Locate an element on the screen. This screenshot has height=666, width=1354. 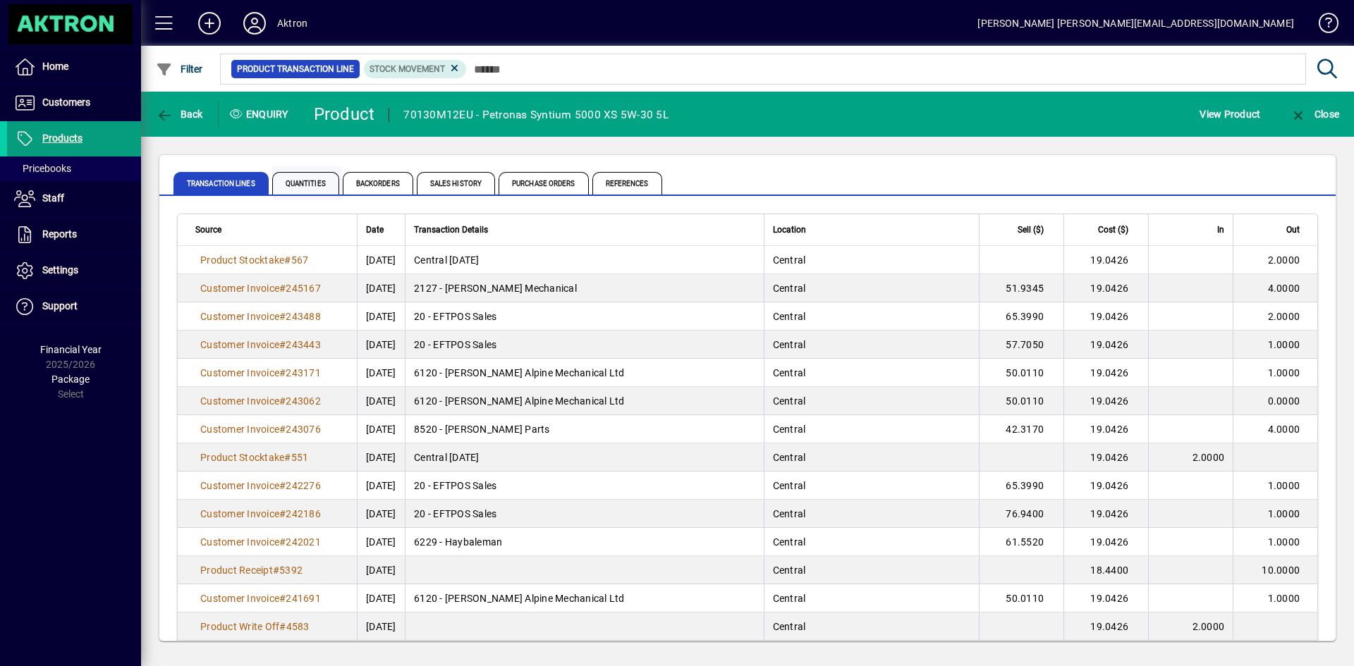
span: Date is located at coordinates (374, 230).